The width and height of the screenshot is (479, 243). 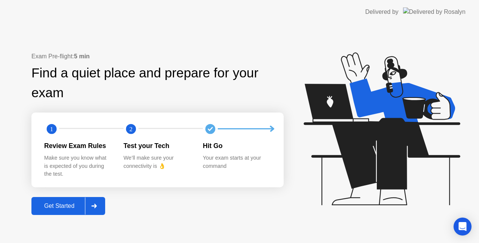 What do you see at coordinates (157, 146) in the screenshot?
I see `div: Test your Tech` at bounding box center [157, 146].